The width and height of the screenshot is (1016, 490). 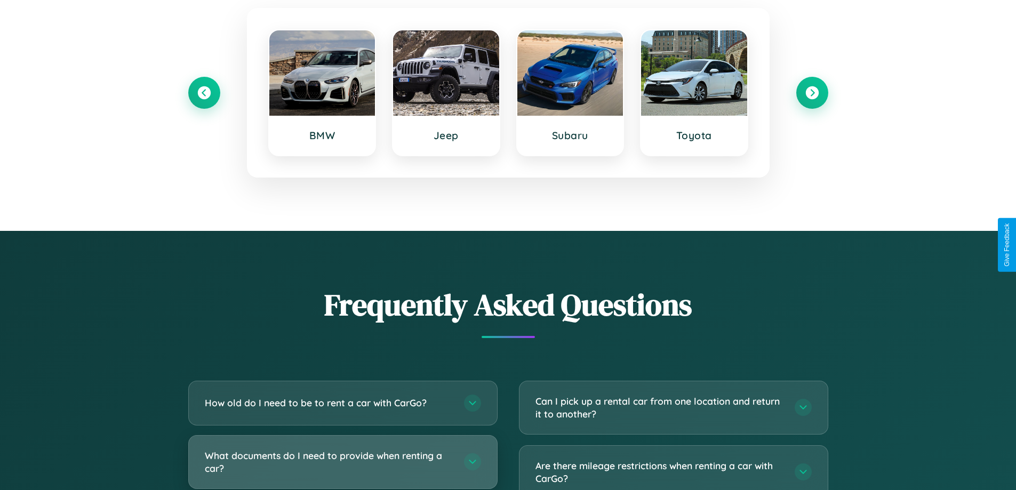 What do you see at coordinates (322, 136) in the screenshot?
I see `h3: BMW` at bounding box center [322, 136].